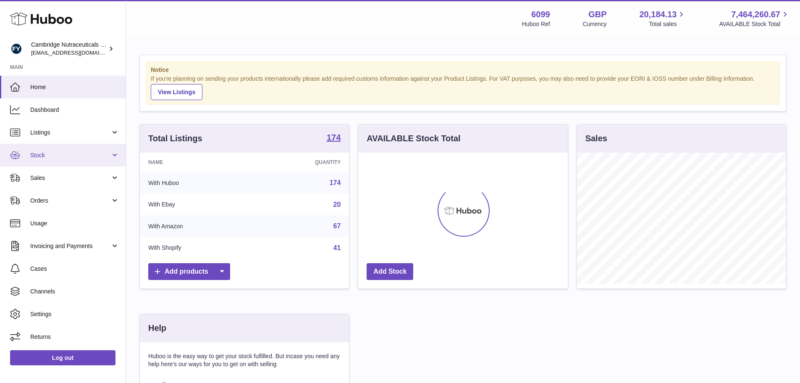  What do you see at coordinates (75, 223) in the screenshot?
I see `span: Usage` at bounding box center [75, 223].